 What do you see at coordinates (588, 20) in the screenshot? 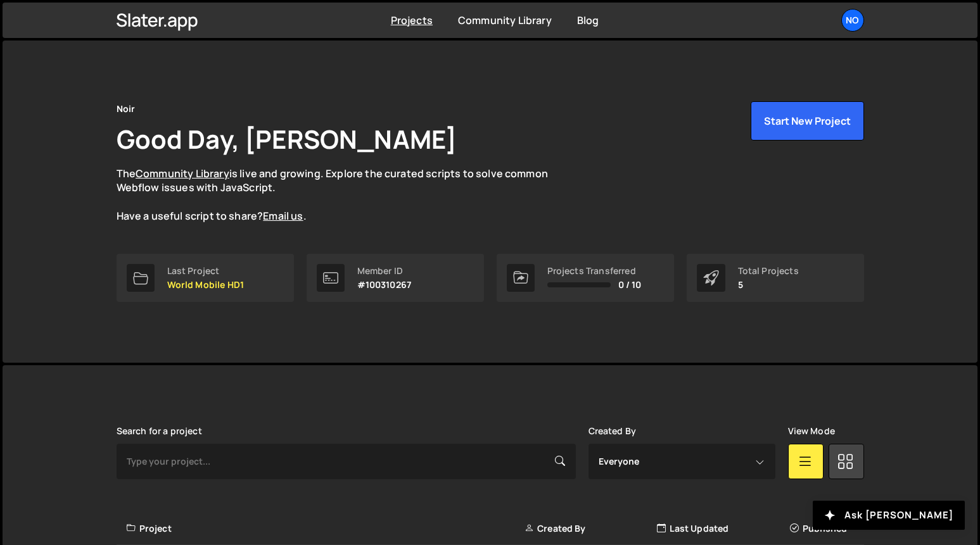
I see `a: Blog` at bounding box center [588, 20].